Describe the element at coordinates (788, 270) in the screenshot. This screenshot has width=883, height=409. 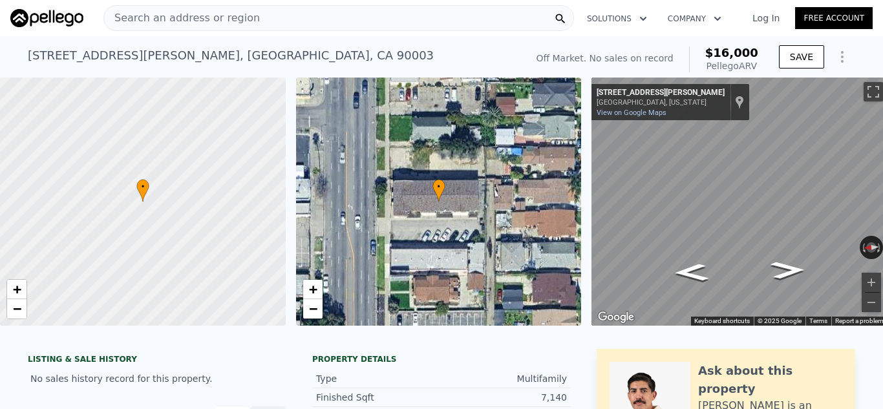
I see `path: Go South, Figueroa St` at that location.